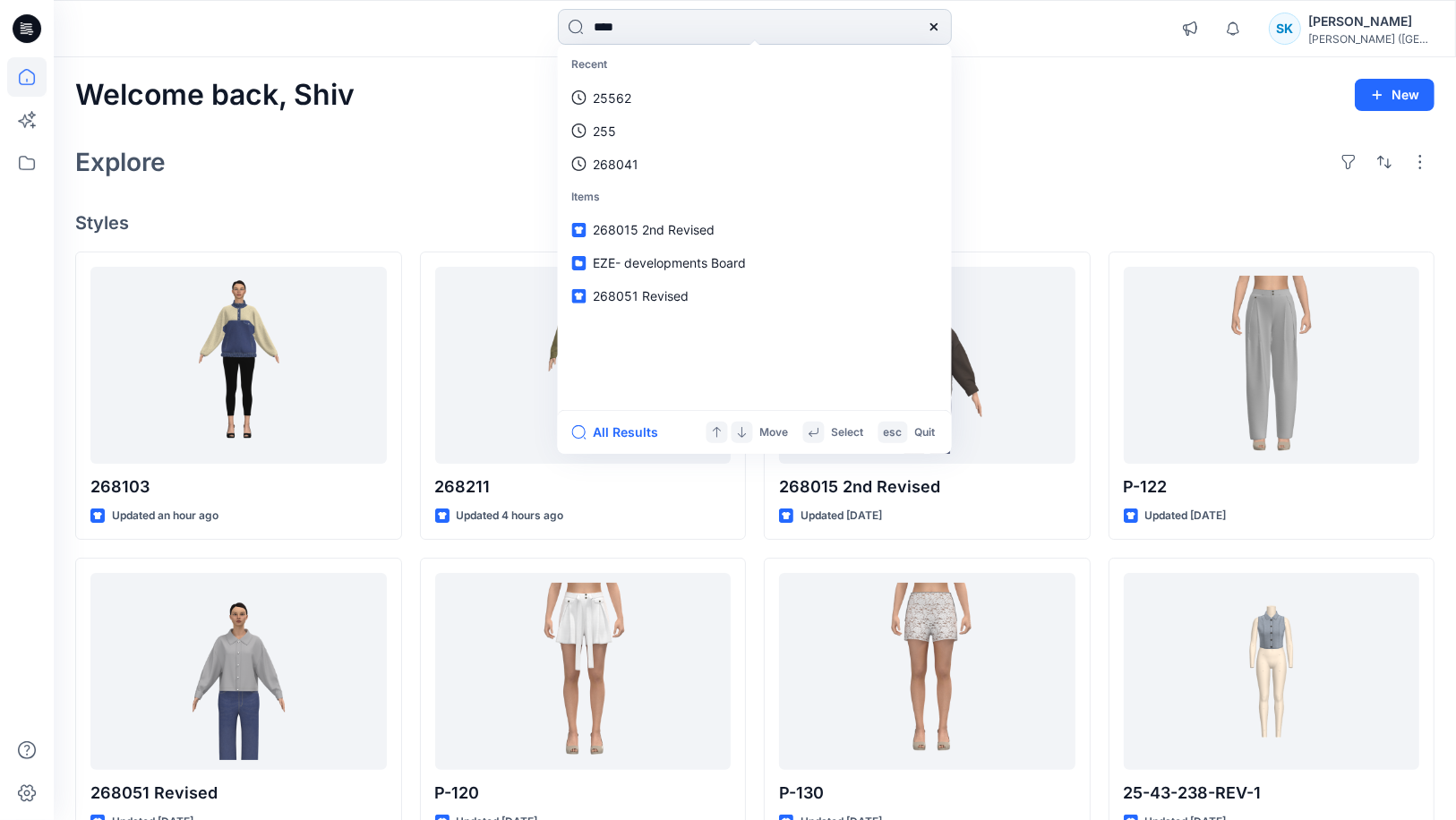 The image size is (1456, 820). I want to click on p: Updated 4 hours ago, so click(511, 515).